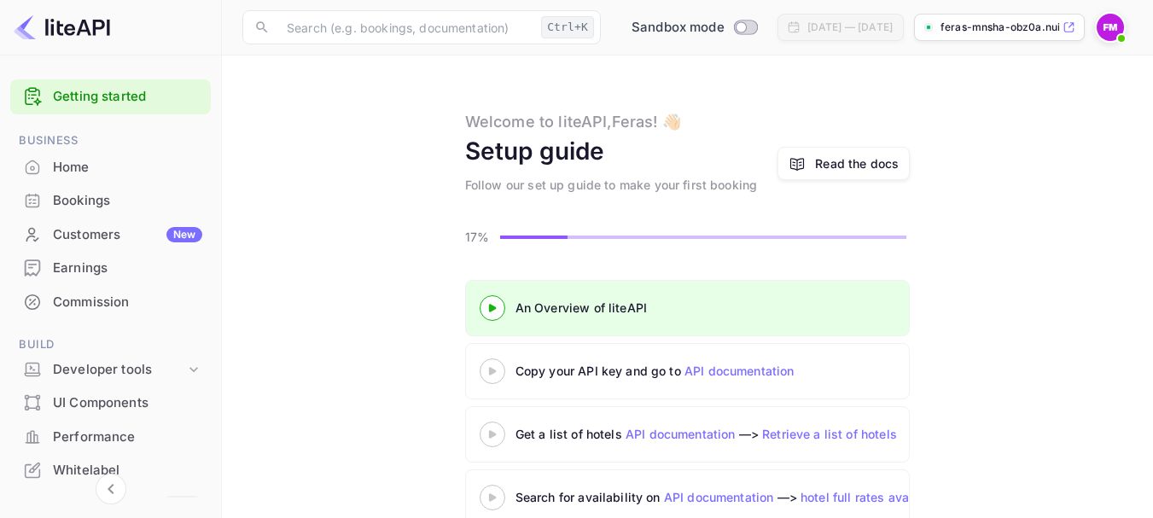 This screenshot has width=1153, height=518. I want to click on a: CustomersNew, so click(110, 234).